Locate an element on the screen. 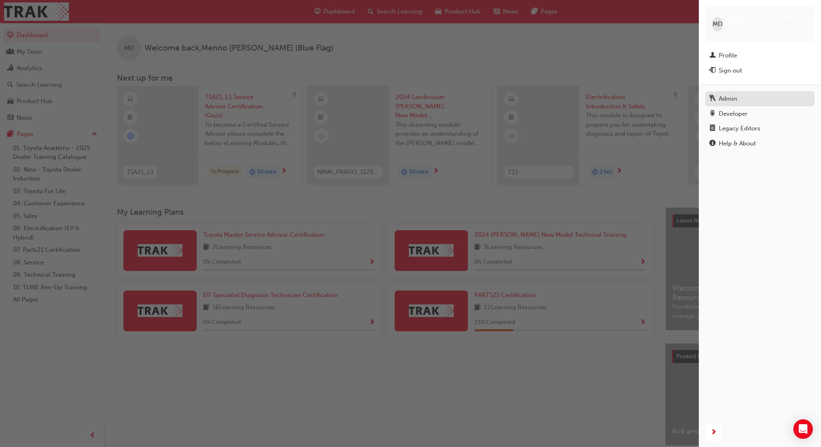 The image size is (821, 447). span: keys-icon is located at coordinates (712, 99).